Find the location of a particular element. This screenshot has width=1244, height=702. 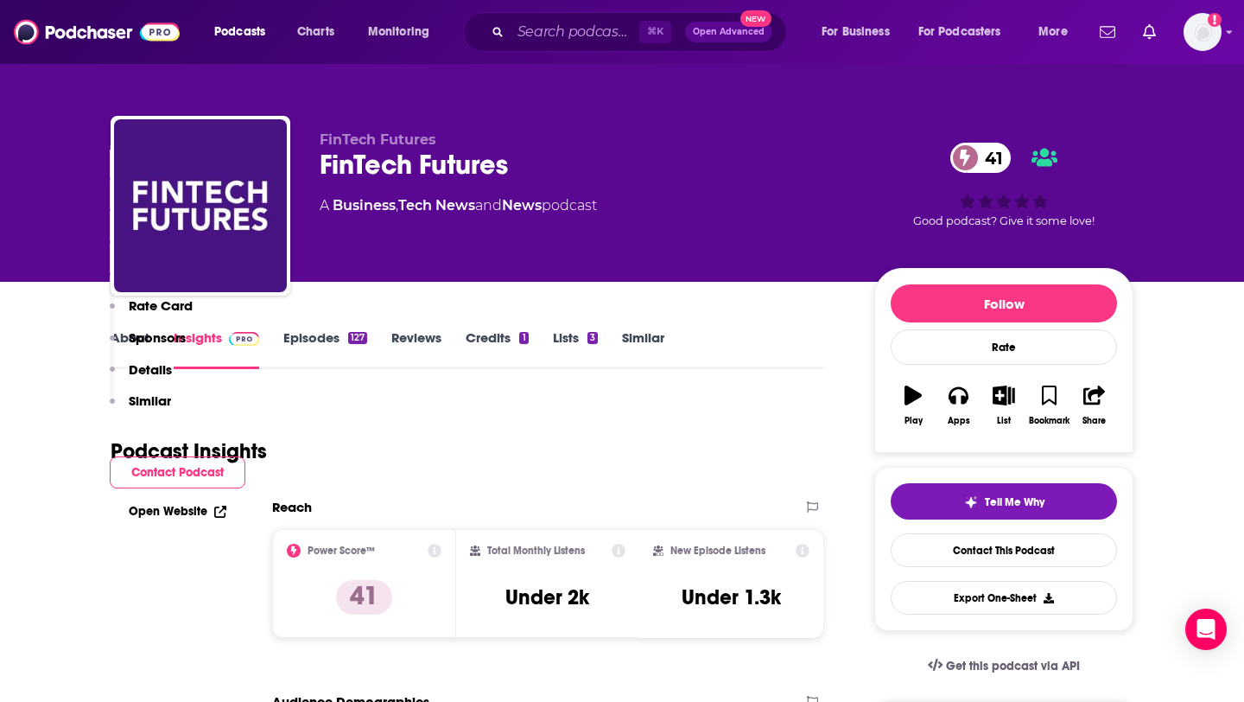

span: Podcasts is located at coordinates (239, 32).